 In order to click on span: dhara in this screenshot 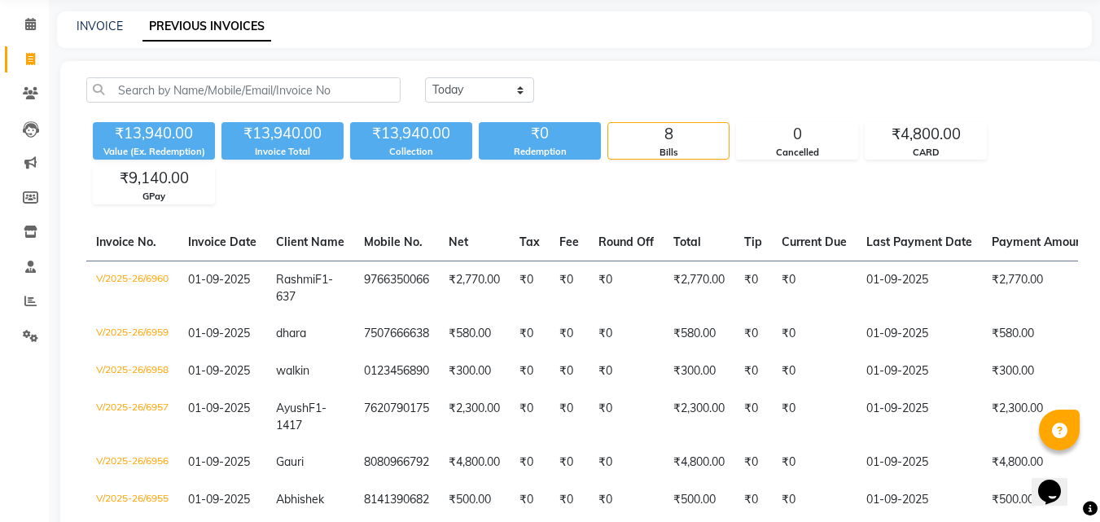, I will do `click(291, 333)`.